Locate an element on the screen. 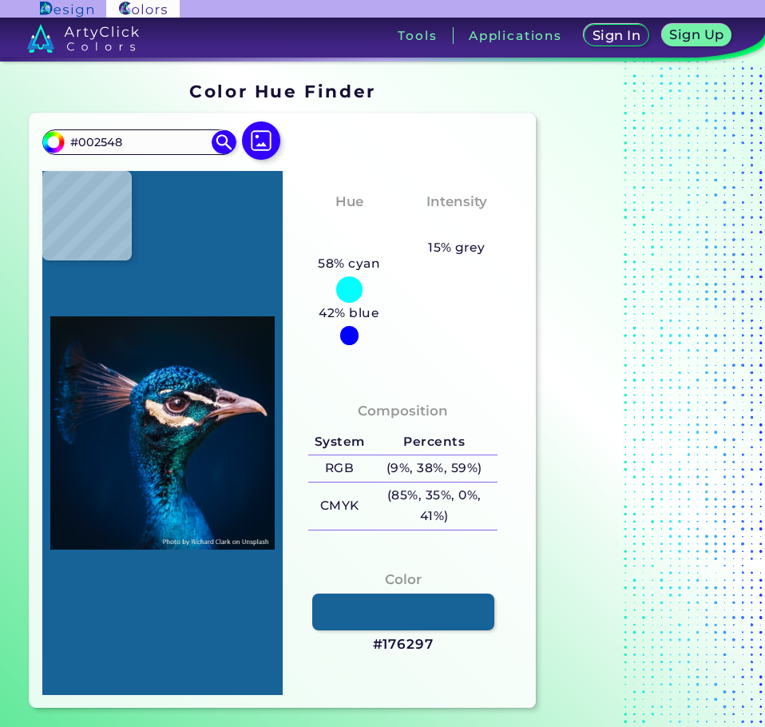  h5: System is located at coordinates (339, 442).